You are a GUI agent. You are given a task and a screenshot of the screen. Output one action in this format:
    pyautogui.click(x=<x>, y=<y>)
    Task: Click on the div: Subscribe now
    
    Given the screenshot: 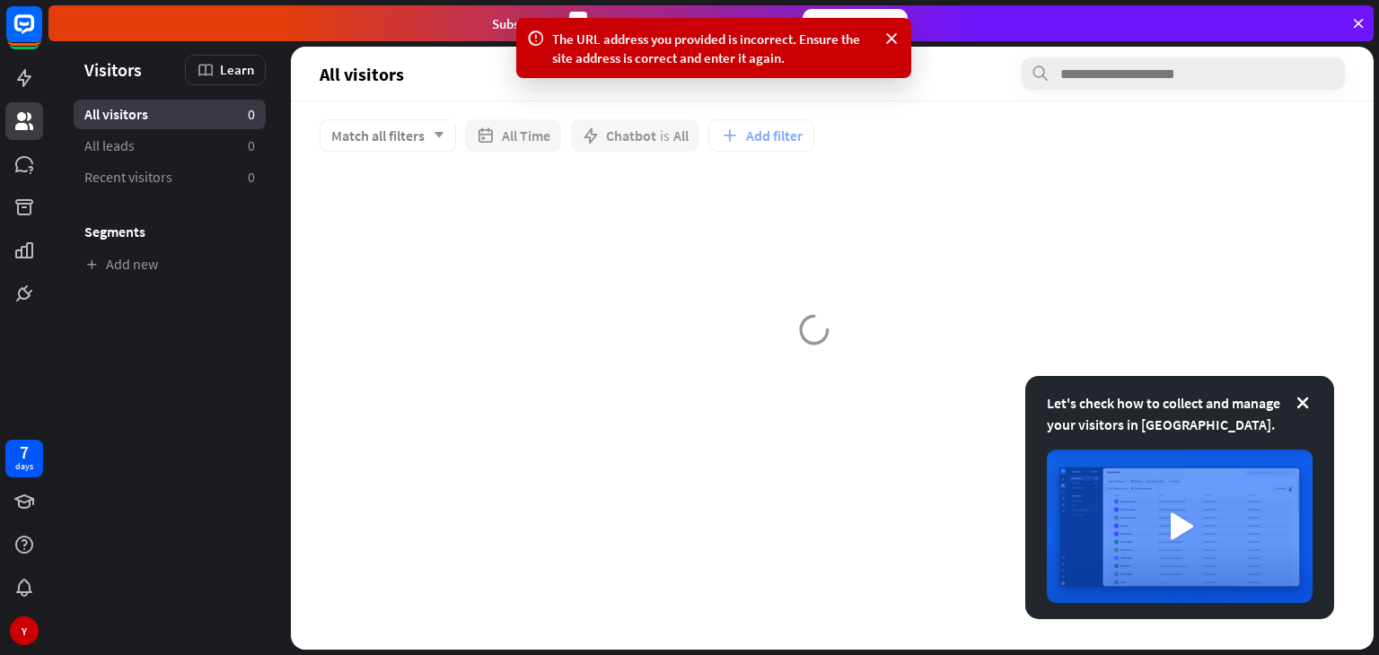 What is the action you would take?
    pyautogui.click(x=855, y=23)
    